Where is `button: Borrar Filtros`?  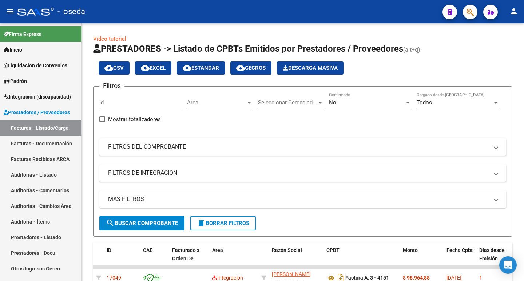
button: Borrar Filtros is located at coordinates (223, 223).